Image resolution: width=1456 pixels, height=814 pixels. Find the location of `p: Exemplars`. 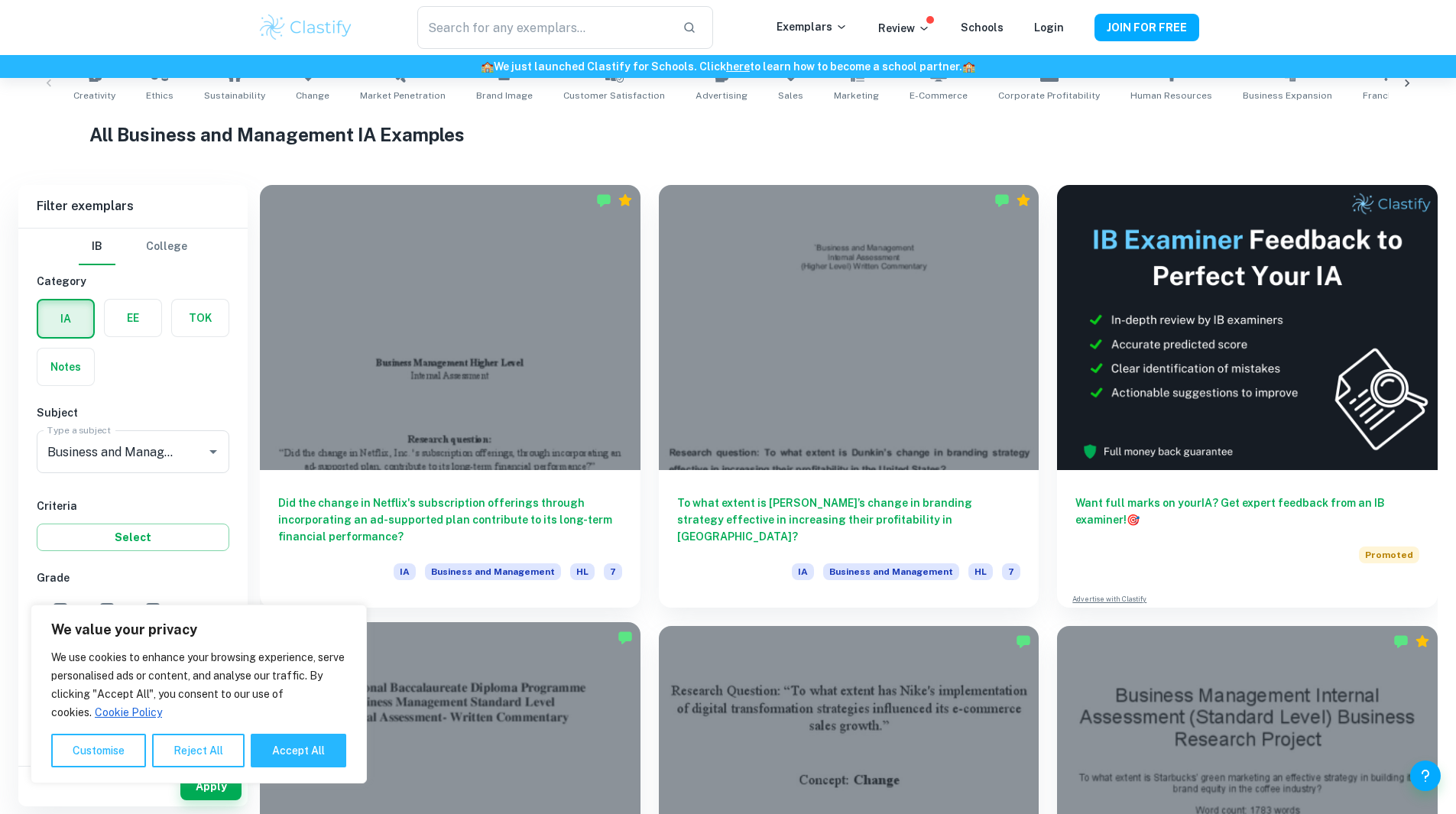

p: Exemplars is located at coordinates (812, 27).